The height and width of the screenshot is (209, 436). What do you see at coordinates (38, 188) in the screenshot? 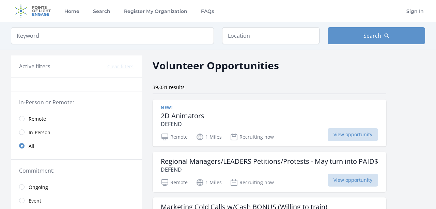
I see `span: Ongoing` at bounding box center [38, 188].